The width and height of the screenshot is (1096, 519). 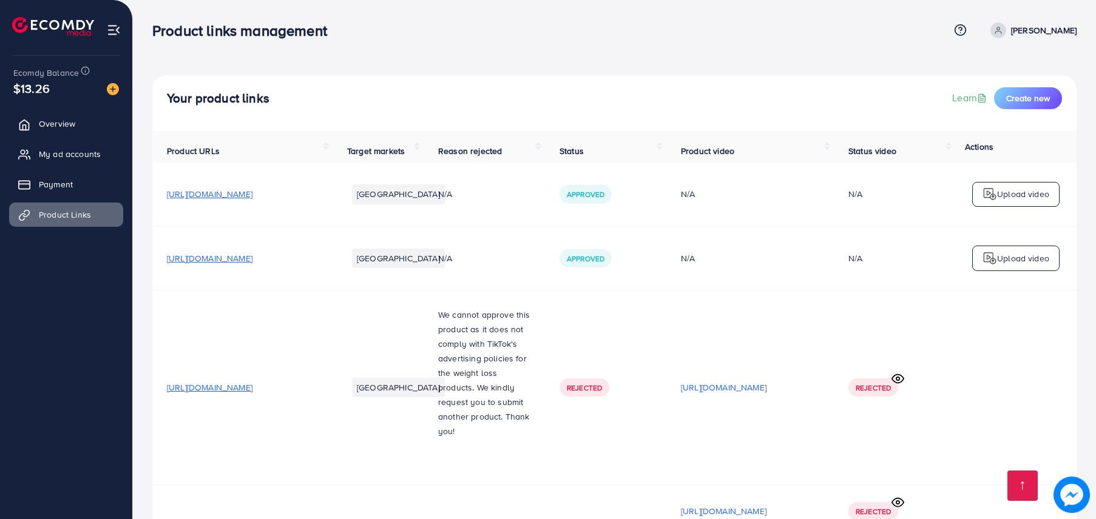 What do you see at coordinates (66, 215) in the screenshot?
I see `a: Product Links` at bounding box center [66, 215].